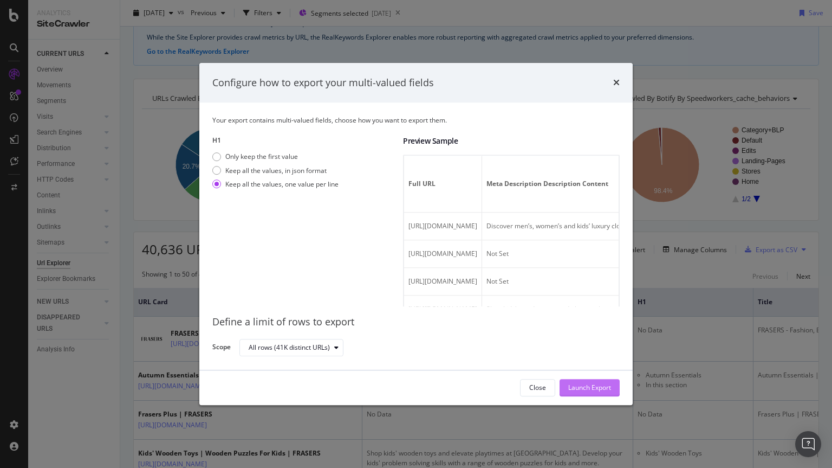 The image size is (832, 468). Describe the element at coordinates (303, 140) in the screenshot. I see `label: H1` at that location.